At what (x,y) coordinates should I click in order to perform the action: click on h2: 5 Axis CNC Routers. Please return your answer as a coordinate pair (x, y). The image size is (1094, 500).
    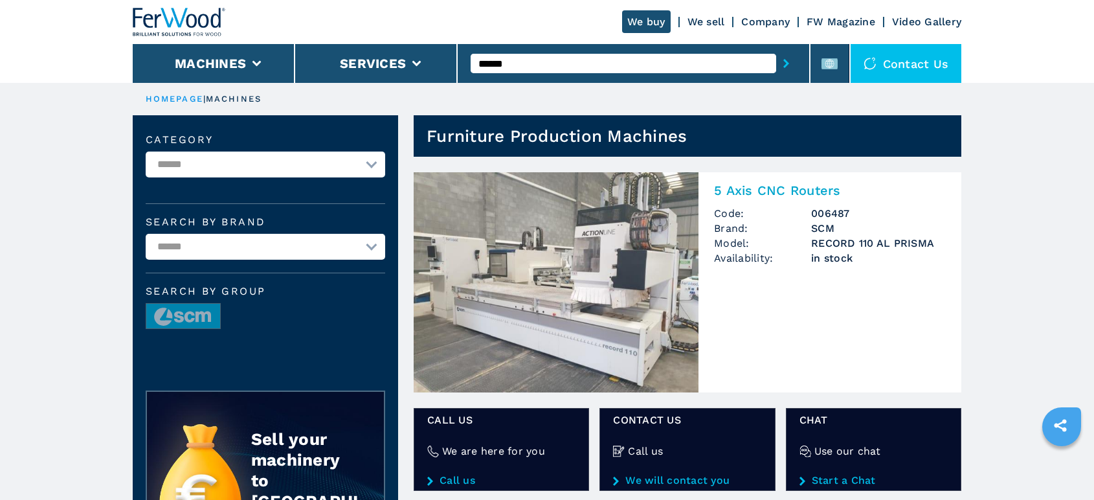
    Looking at the image, I should click on (830, 190).